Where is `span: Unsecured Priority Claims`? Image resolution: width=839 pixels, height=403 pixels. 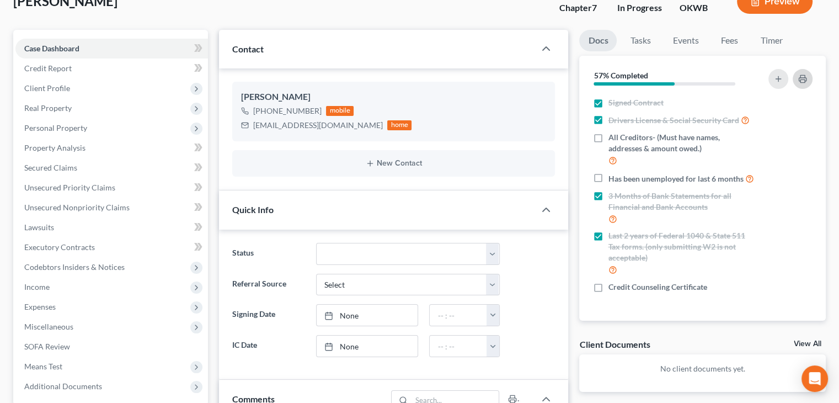 span: Unsecured Priority Claims is located at coordinates (70, 187).